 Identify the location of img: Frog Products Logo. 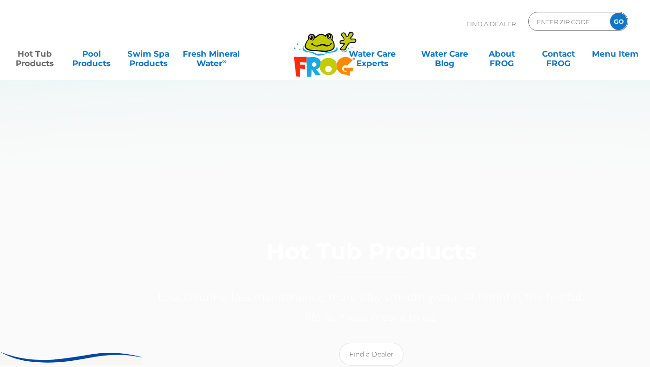
(325, 48).